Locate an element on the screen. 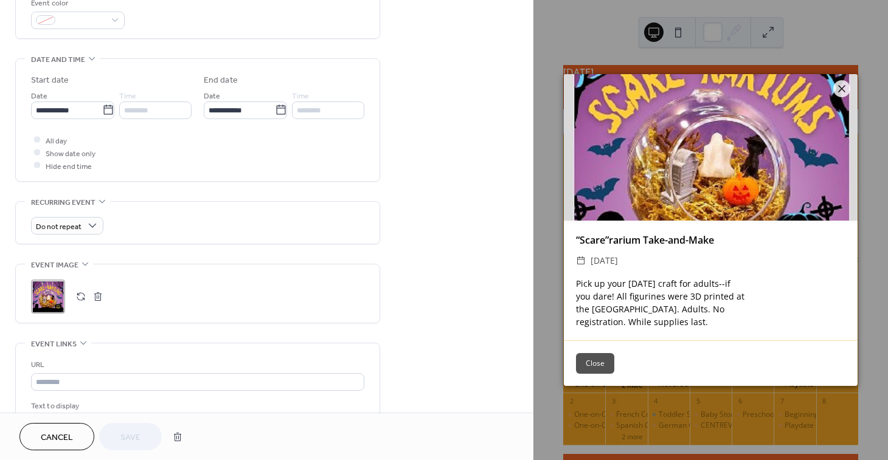  span: Event image is located at coordinates (55, 265).